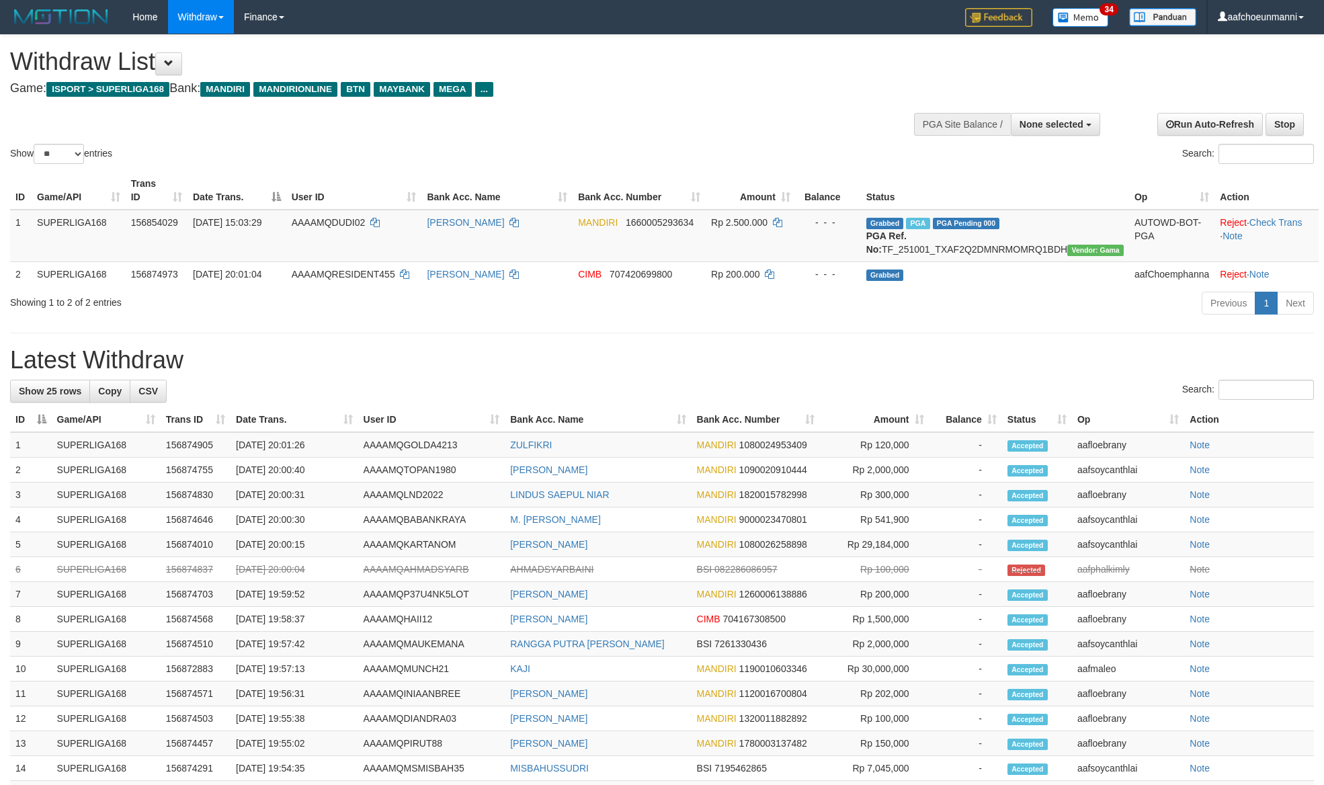  I want to click on a: KAJI, so click(520, 669).